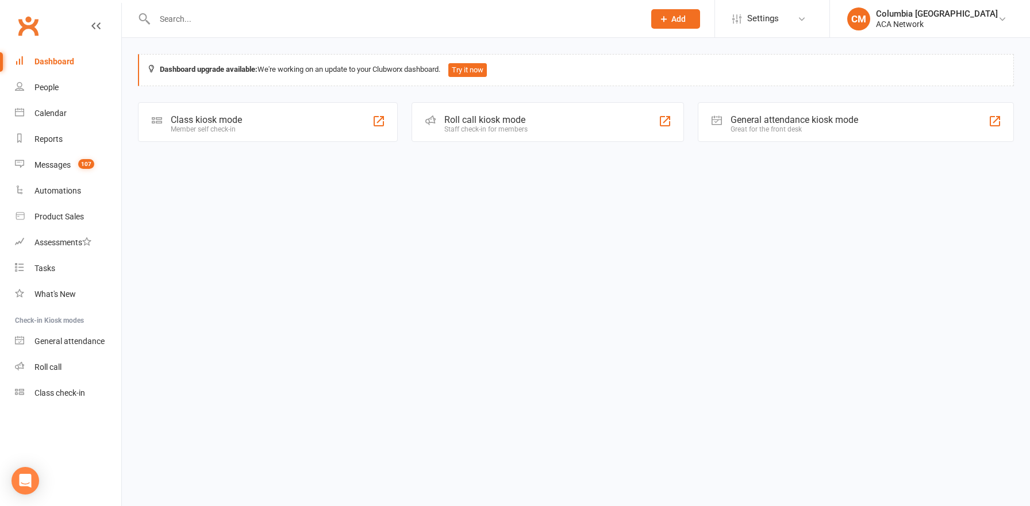 The height and width of the screenshot is (506, 1030). I want to click on div: Roll call, so click(48, 367).